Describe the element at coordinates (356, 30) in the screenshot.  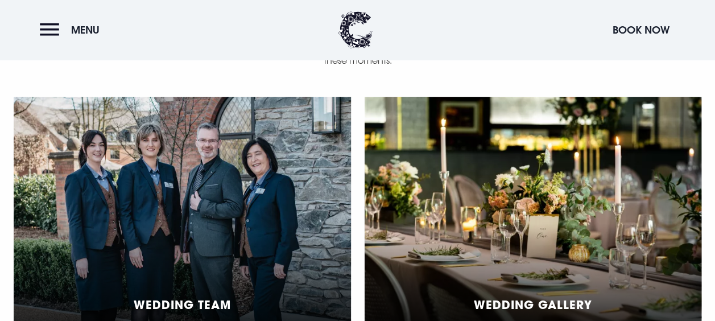
I see `img: Clandeboye Lodge` at that location.